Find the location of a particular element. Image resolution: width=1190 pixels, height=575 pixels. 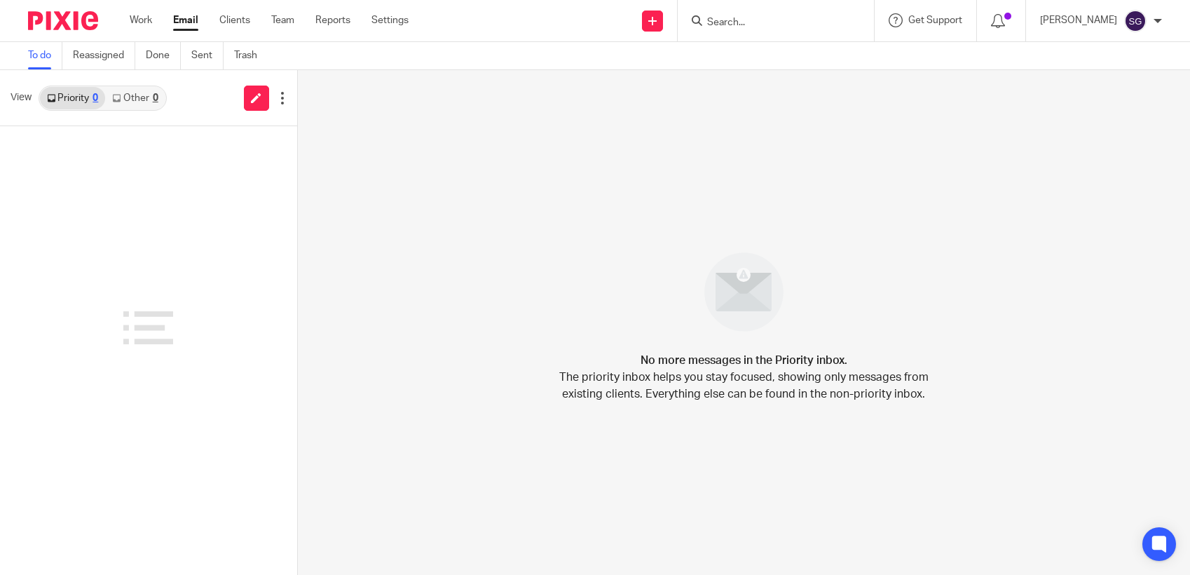

p: The priority inbox helps you stay focused, showing only messages from existing clients. Everythin... is located at coordinates (744, 386).